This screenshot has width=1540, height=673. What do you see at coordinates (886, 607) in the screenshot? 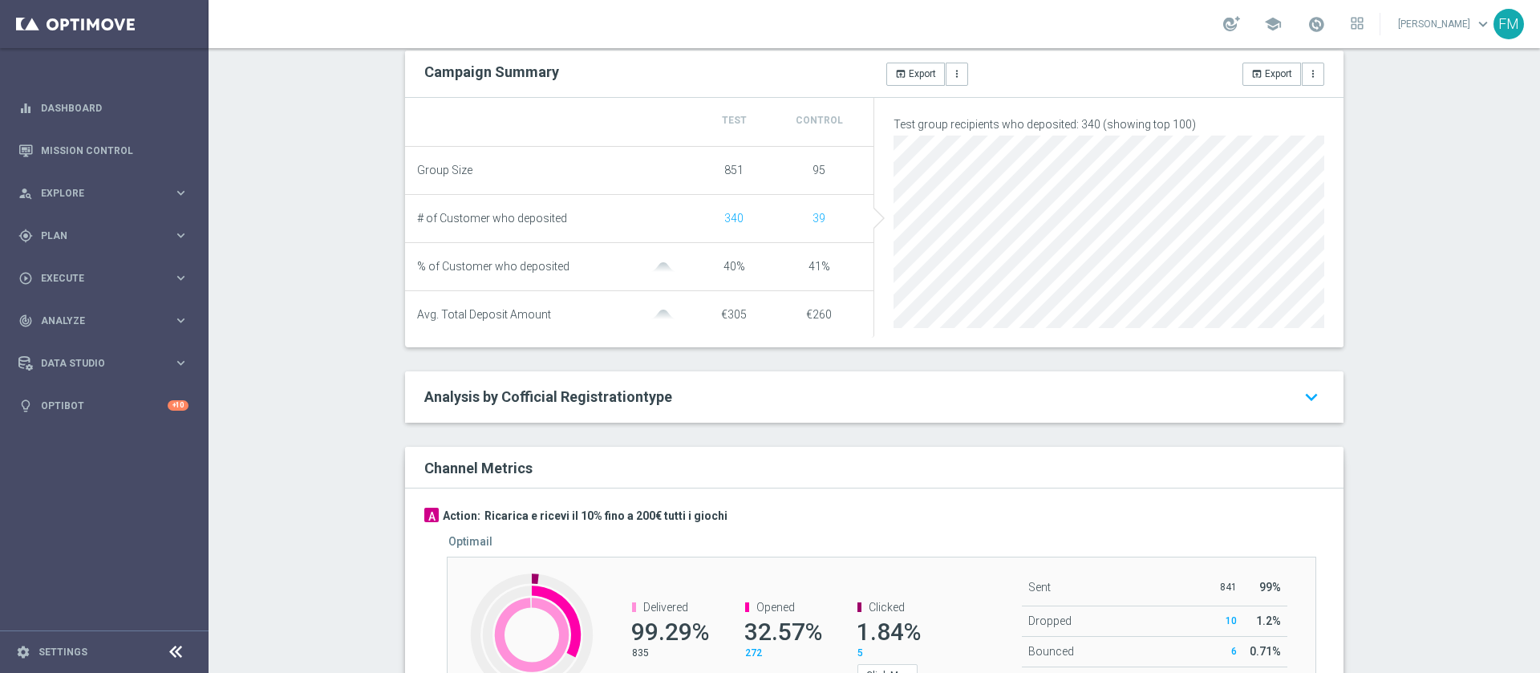
I see `span: Clicked` at bounding box center [886, 607].